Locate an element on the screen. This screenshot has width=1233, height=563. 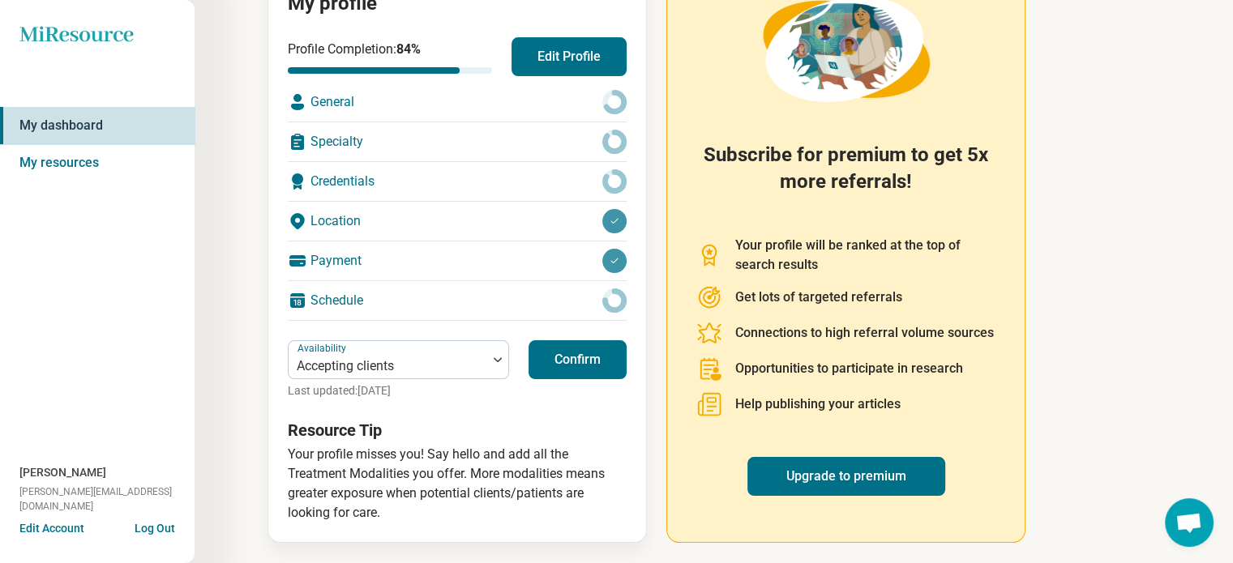
p: Your profile will be ranked at the top of search results is located at coordinates (865, 255).